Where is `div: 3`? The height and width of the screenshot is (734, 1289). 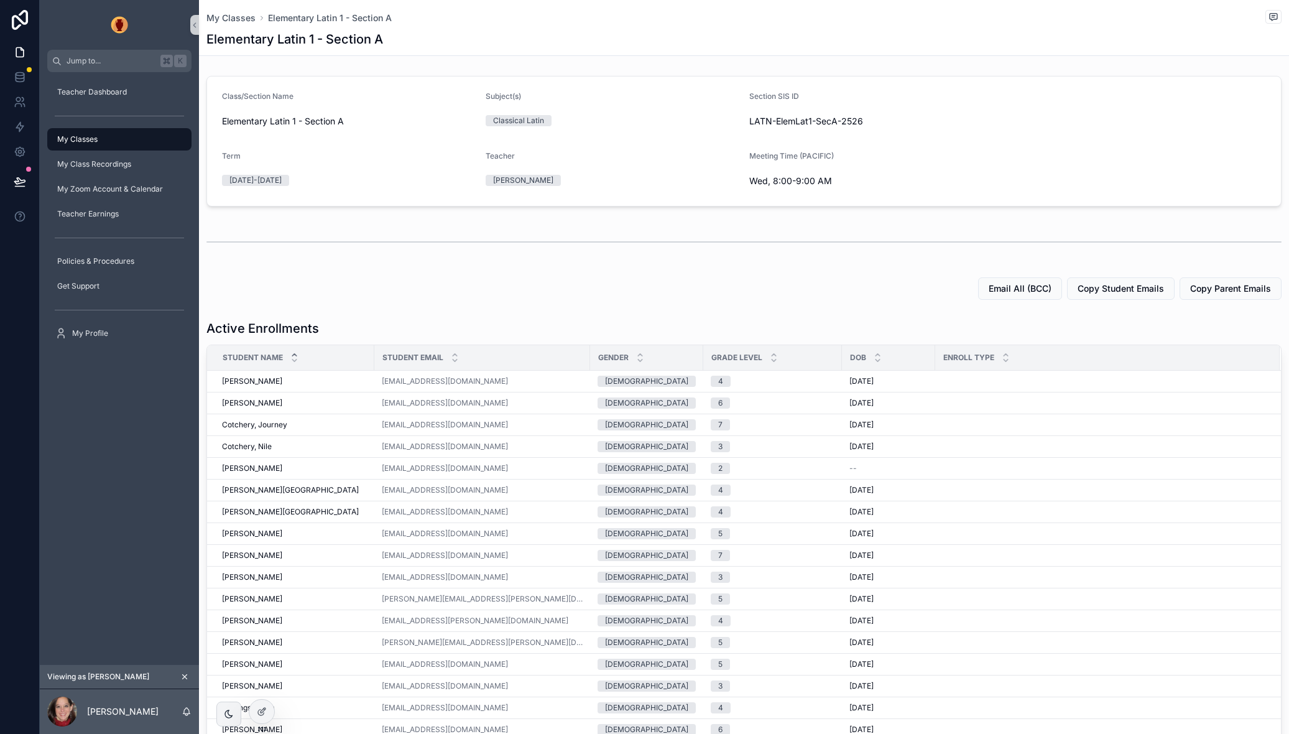
div: 3 is located at coordinates (720, 446).